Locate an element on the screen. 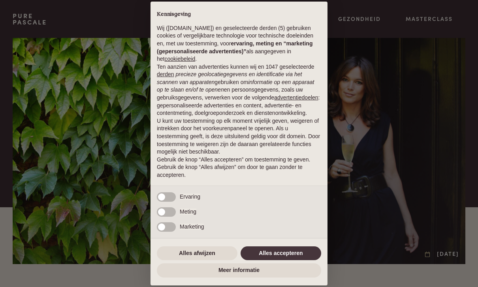 The image size is (478, 287). h2: Kennisgeving is located at coordinates (239, 15).